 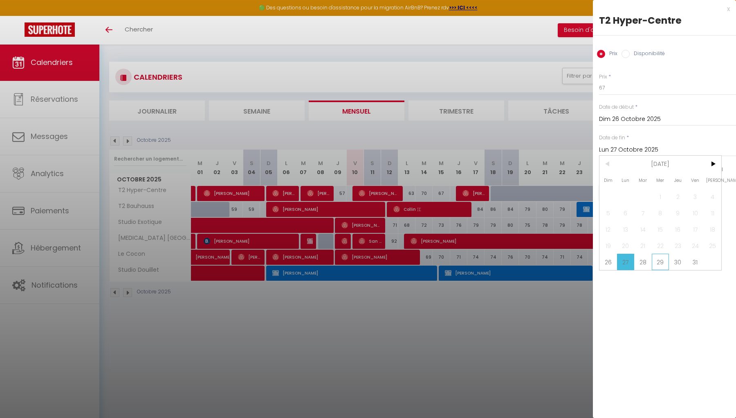 I want to click on span: 24, so click(x=695, y=246).